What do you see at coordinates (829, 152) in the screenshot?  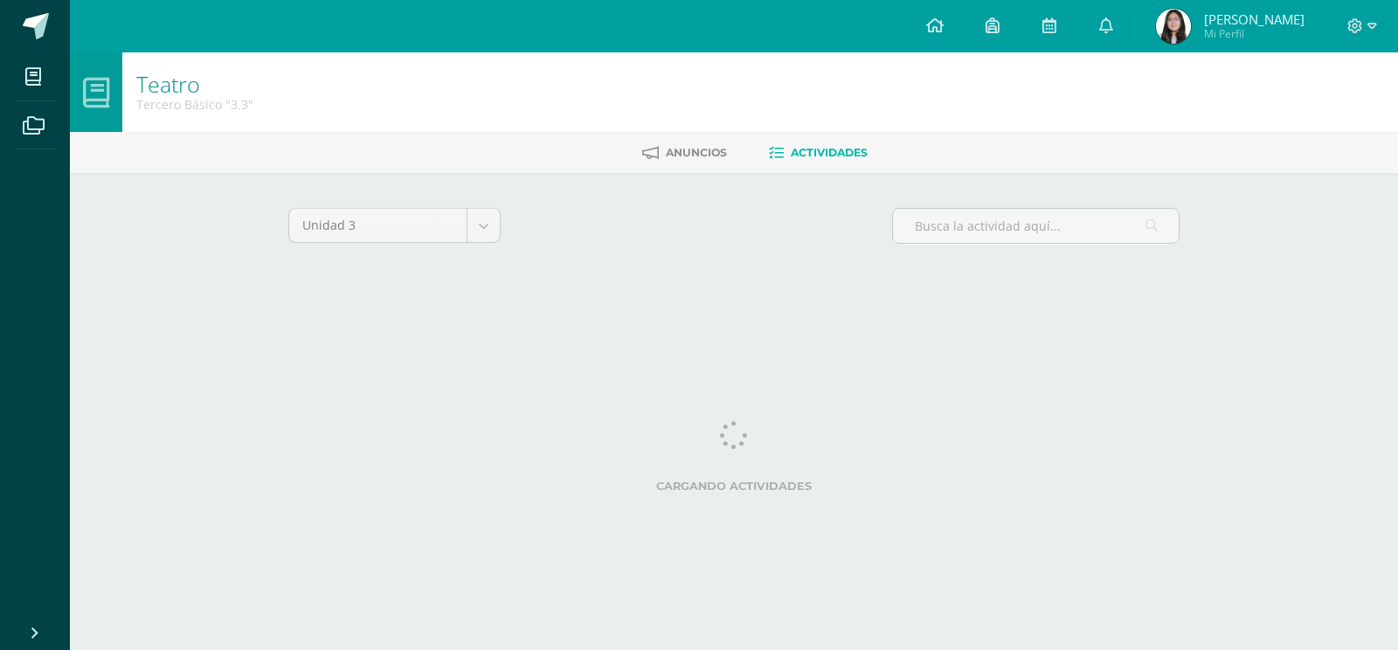 I see `span: Actividades` at bounding box center [829, 152].